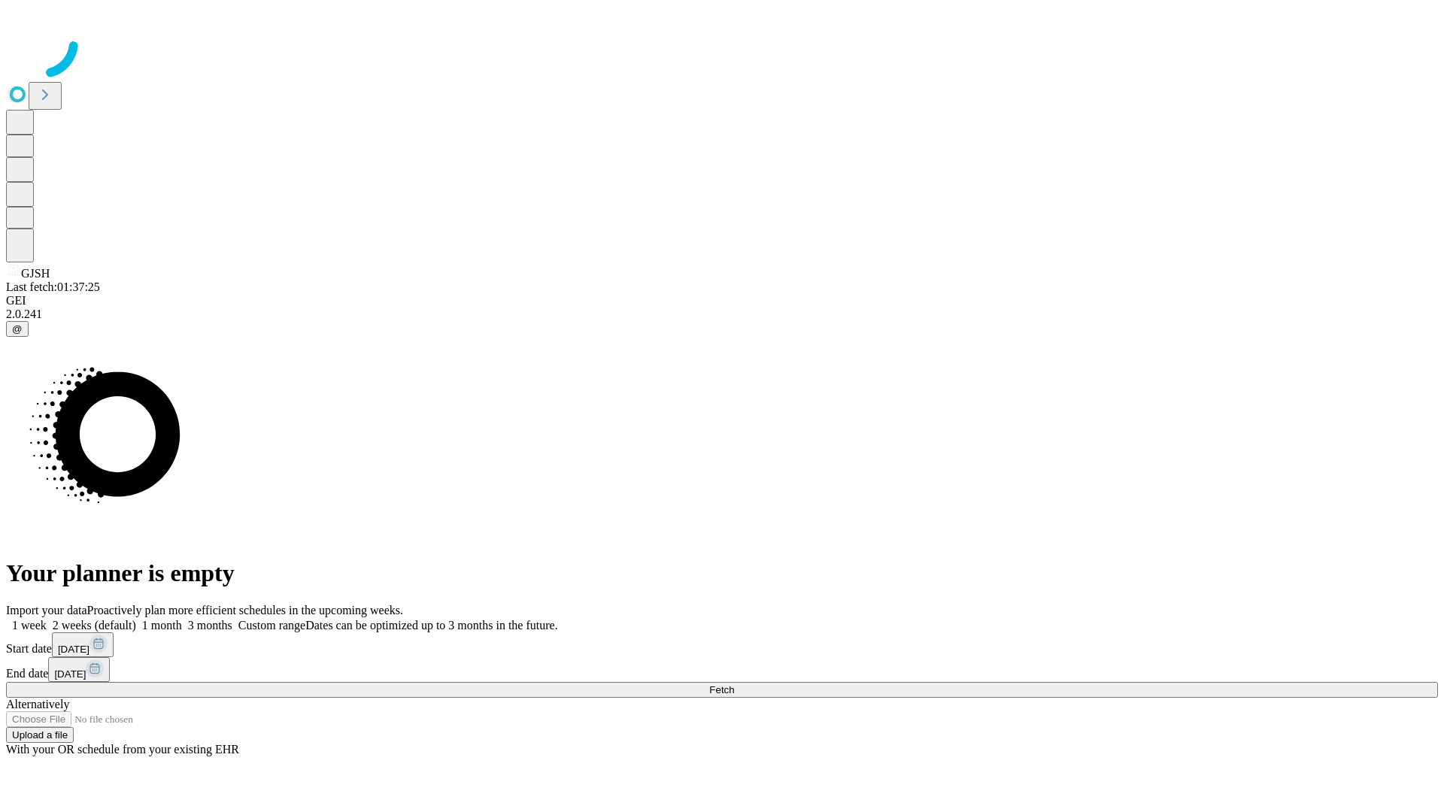  I want to click on span: Last fetch: 01:37:25, so click(53, 286).